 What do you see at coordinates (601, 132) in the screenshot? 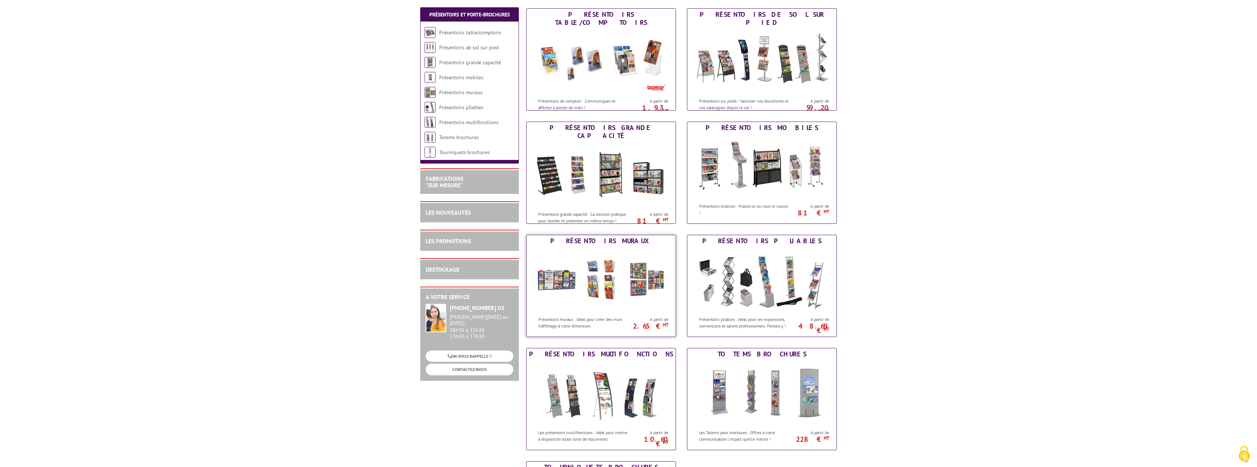
I see `div: Présentoirs grande capacité` at bounding box center [601, 132].